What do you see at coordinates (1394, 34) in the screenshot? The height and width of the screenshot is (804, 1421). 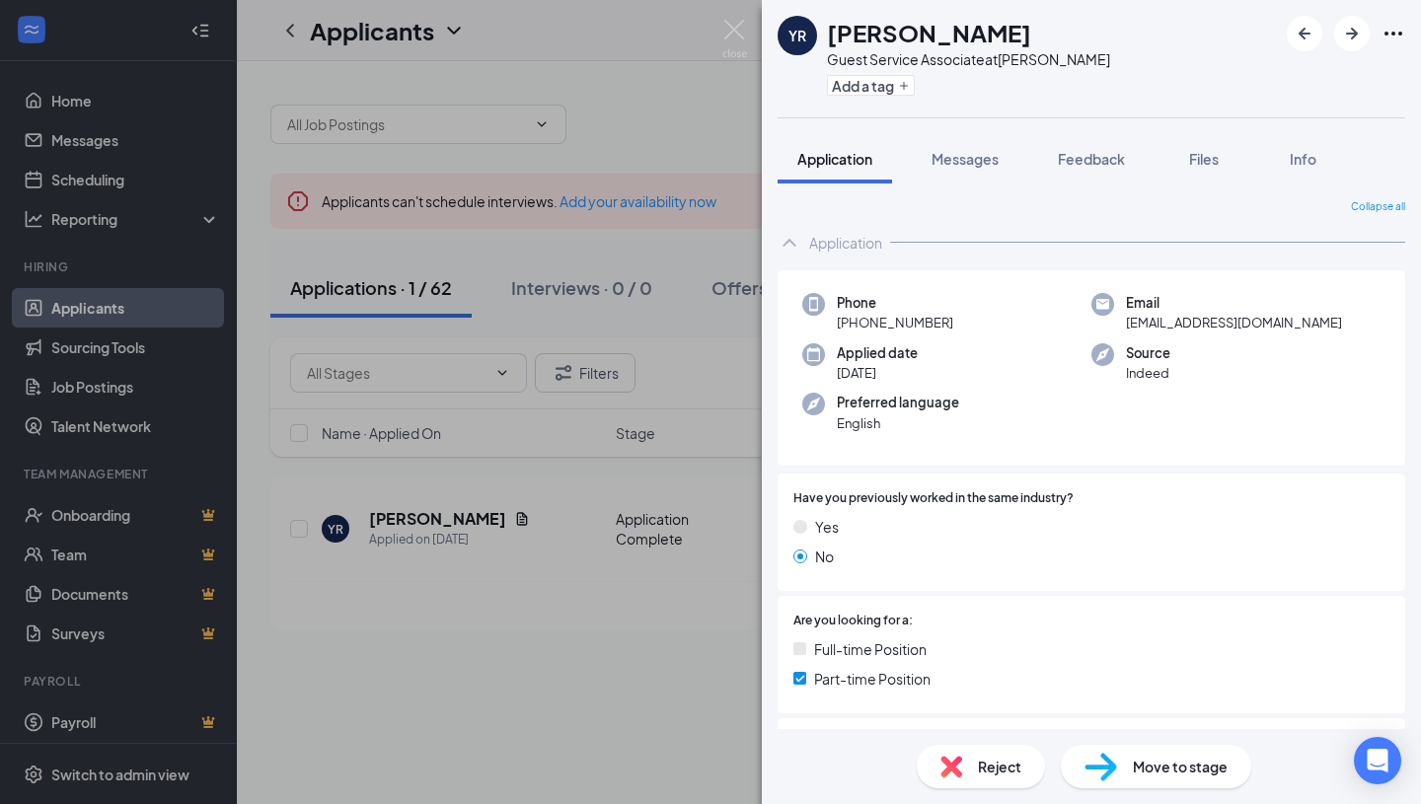 I see `svg: Ellipses` at bounding box center [1394, 34].